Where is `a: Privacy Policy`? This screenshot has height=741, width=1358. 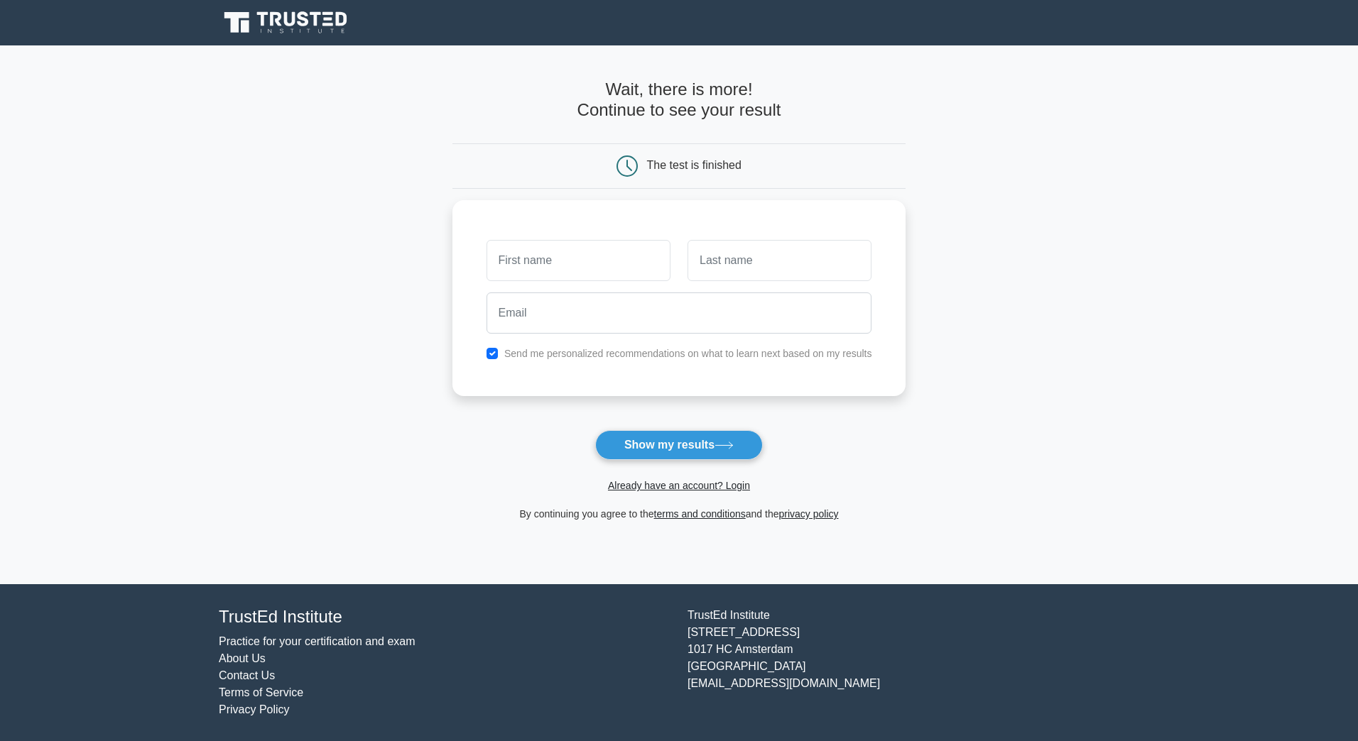 a: Privacy Policy is located at coordinates (254, 709).